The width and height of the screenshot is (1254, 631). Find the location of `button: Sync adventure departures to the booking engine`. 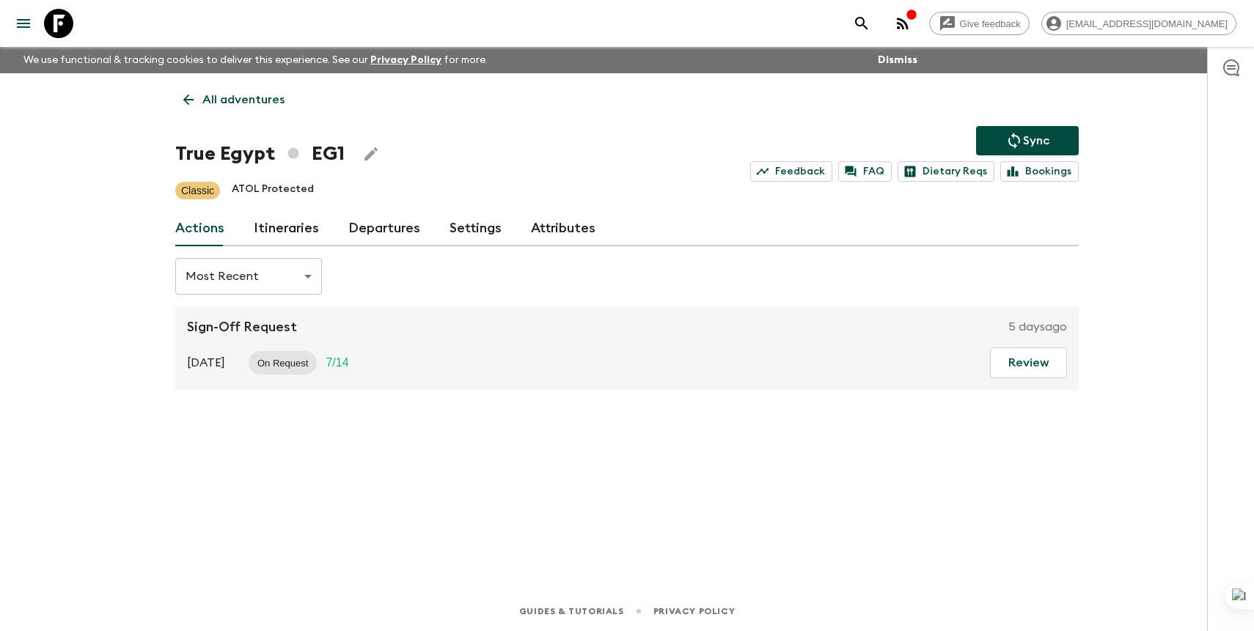

button: Sync adventure departures to the booking engine is located at coordinates (1027, 141).